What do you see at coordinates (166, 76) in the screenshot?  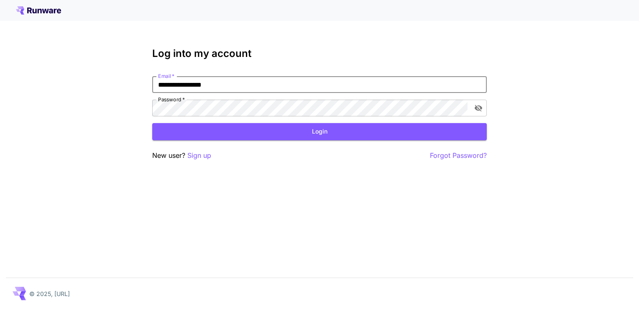 I see `label: Email` at bounding box center [166, 76].